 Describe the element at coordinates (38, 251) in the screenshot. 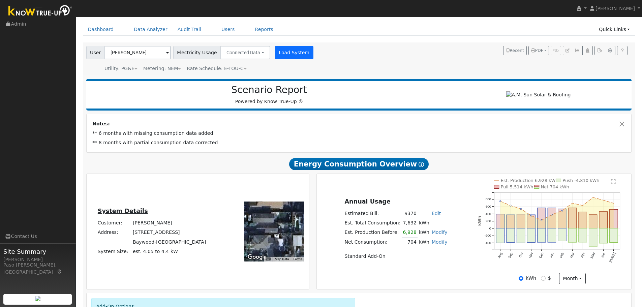

I see `span: Site Summary` at that location.